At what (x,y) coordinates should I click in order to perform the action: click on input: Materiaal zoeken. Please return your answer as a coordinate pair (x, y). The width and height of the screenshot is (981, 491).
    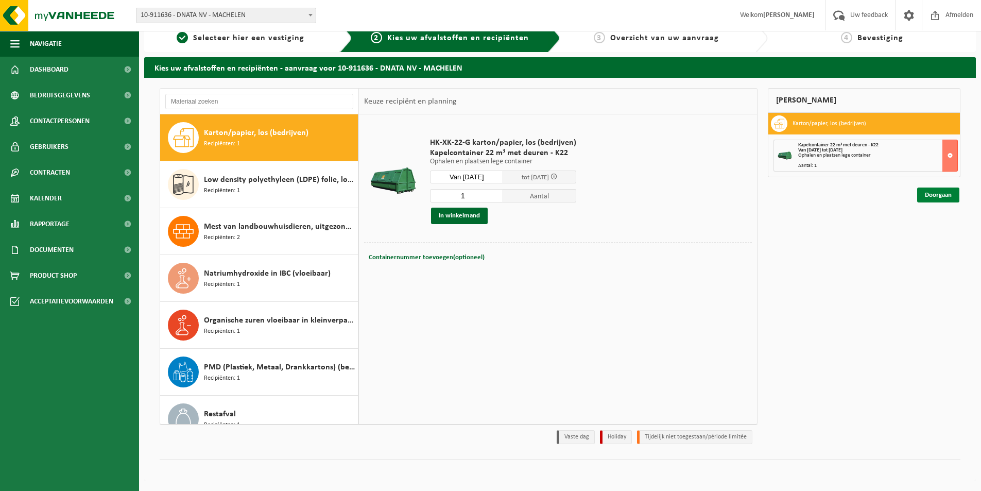
    Looking at the image, I should click on (259, 101).